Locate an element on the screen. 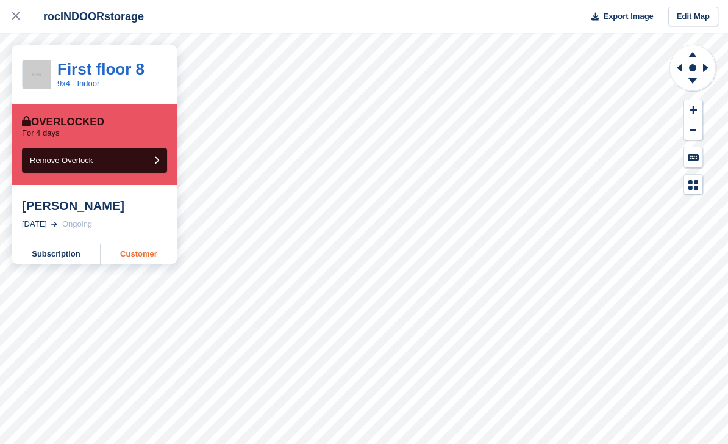 The width and height of the screenshot is (728, 444). span: Remove Overlock is located at coordinates (61, 160).